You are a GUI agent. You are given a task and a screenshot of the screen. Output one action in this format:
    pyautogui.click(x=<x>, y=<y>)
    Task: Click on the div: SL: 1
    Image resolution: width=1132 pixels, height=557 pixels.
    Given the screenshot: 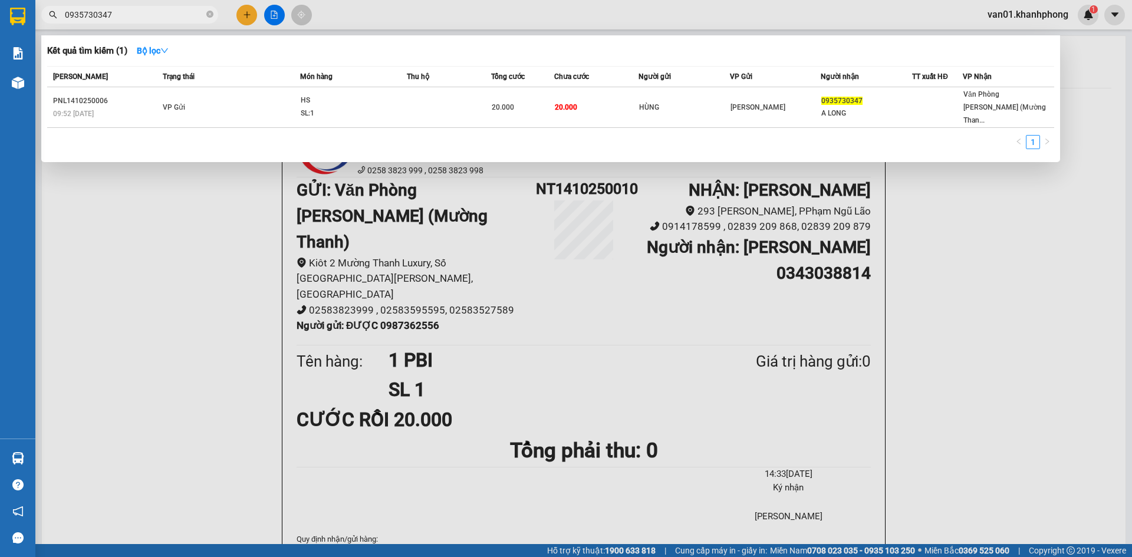 What is the action you would take?
    pyautogui.click(x=345, y=114)
    